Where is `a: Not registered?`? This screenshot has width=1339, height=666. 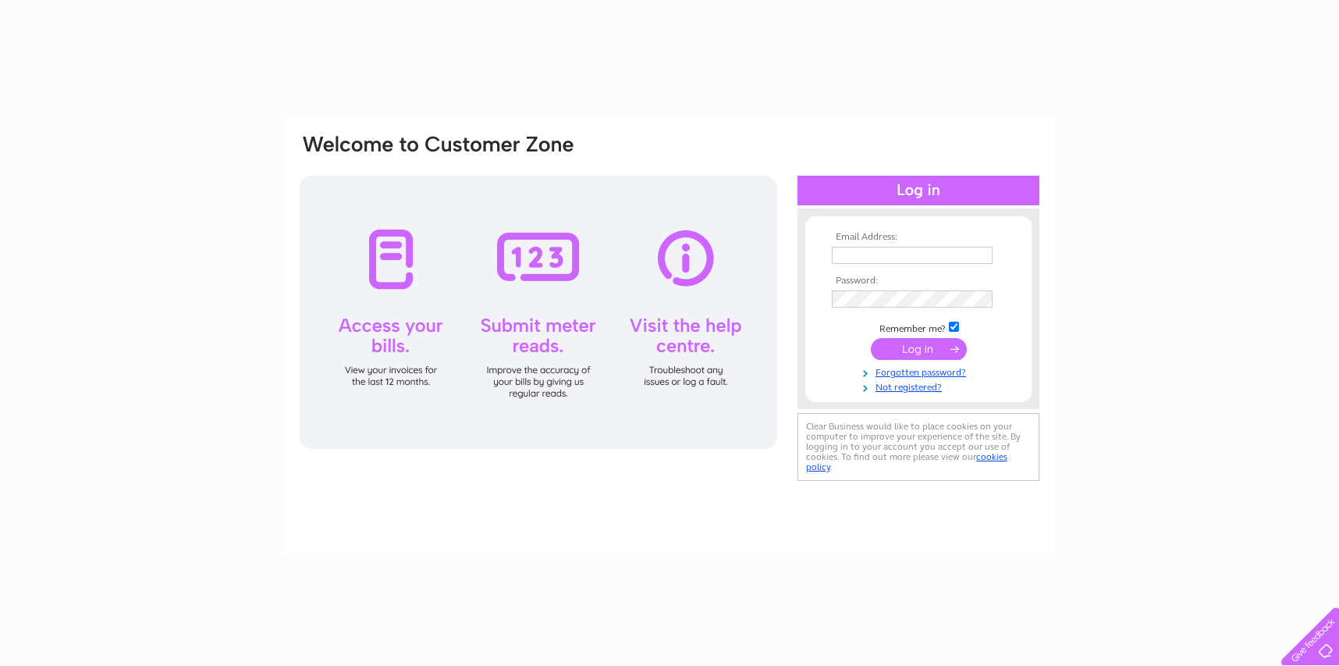
a: Not registered? is located at coordinates (920, 385).